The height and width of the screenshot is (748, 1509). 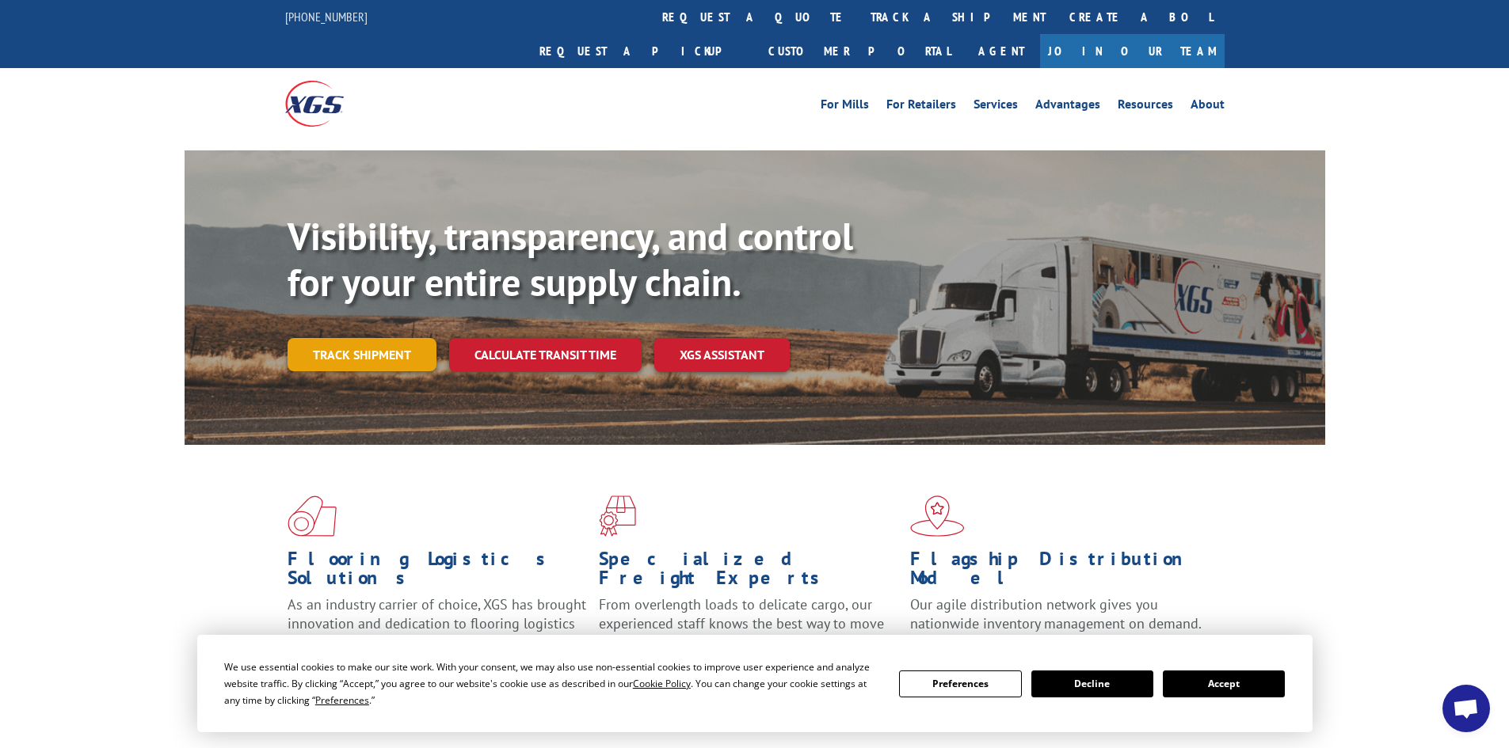 What do you see at coordinates (1207, 107) in the screenshot?
I see `a: About` at bounding box center [1207, 107].